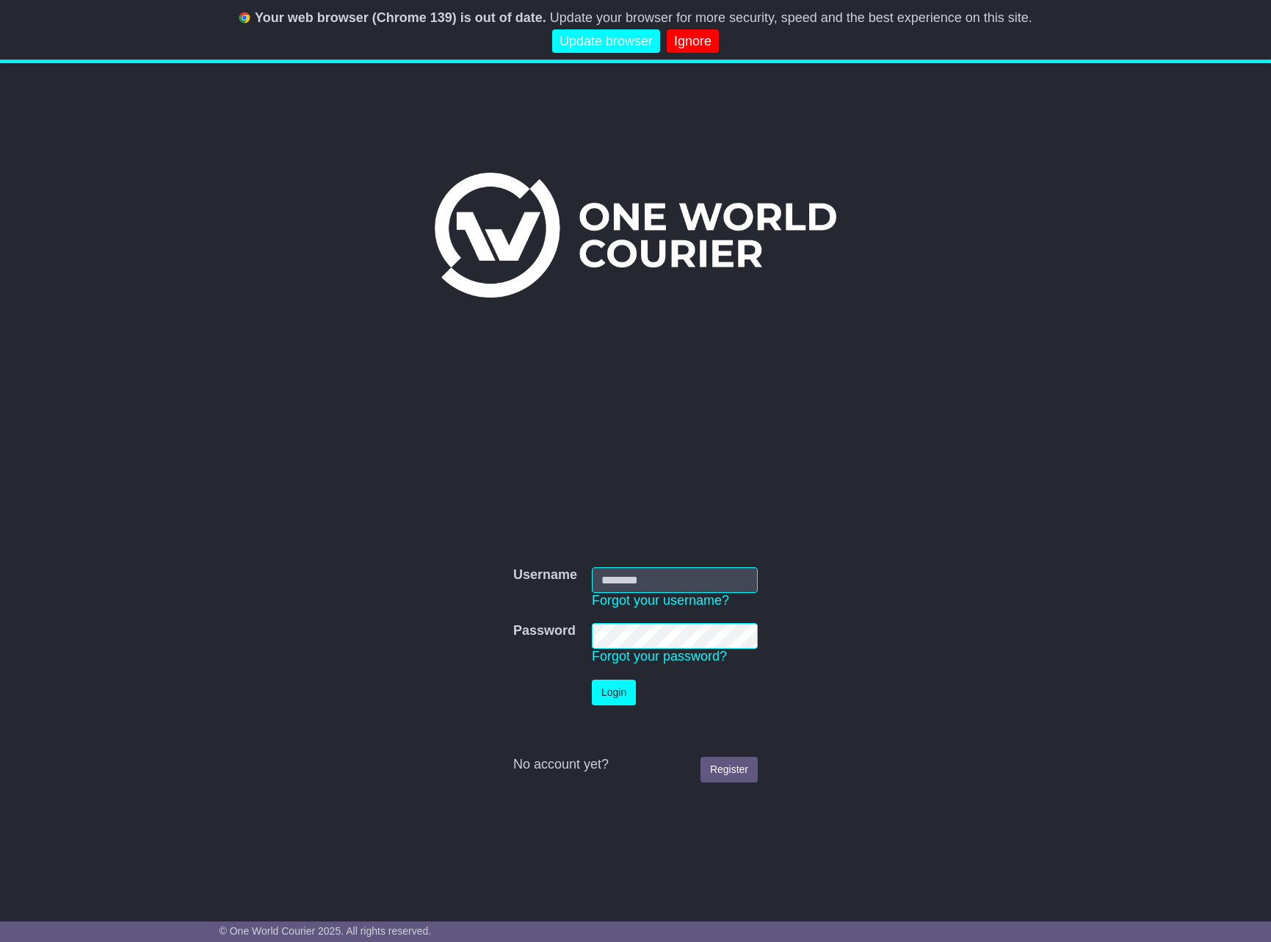 The width and height of the screenshot is (1271, 942). I want to click on span: © One World Courier 2025. All rights reserved., so click(325, 931).